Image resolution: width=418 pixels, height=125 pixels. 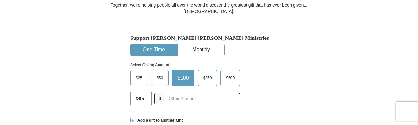 What do you see at coordinates (159, 120) in the screenshot?
I see `span: Add a gift to another fund` at bounding box center [159, 120].